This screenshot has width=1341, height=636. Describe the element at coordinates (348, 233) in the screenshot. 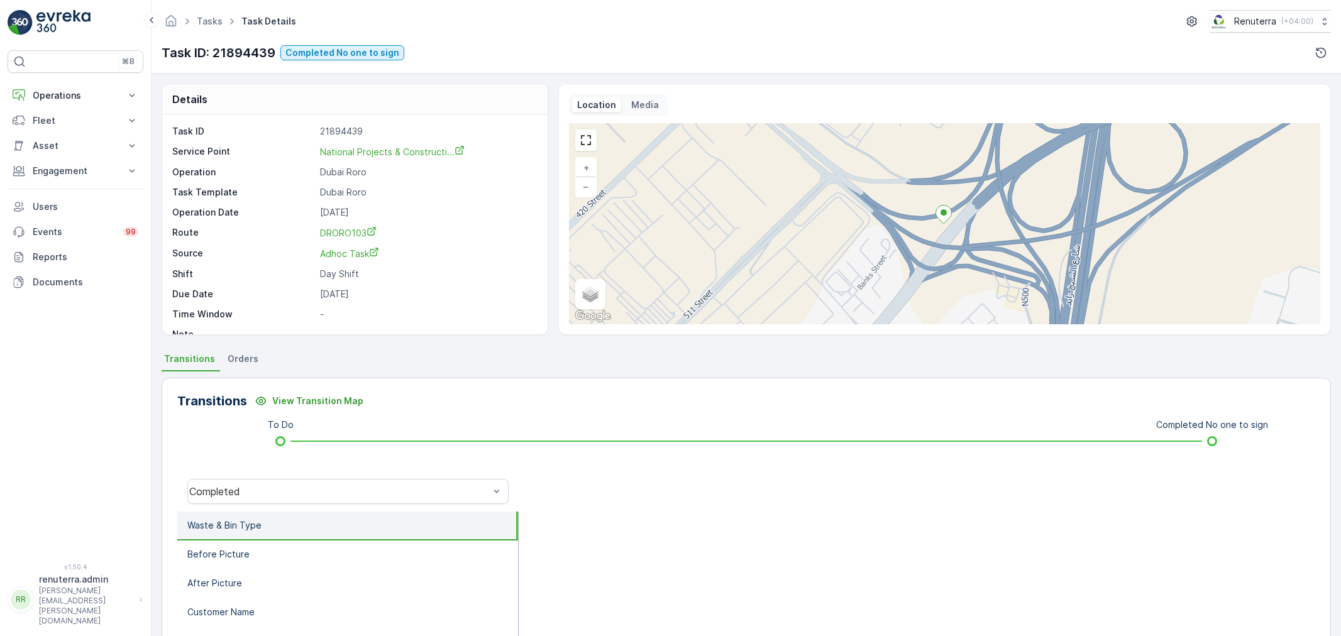

I see `span: DRORO103` at that location.